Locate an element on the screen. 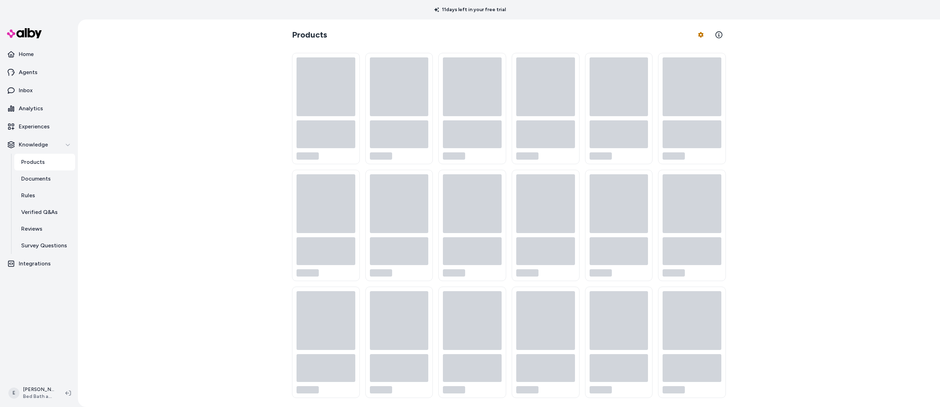 This screenshot has height=407, width=940. p: Rules is located at coordinates (28, 195).